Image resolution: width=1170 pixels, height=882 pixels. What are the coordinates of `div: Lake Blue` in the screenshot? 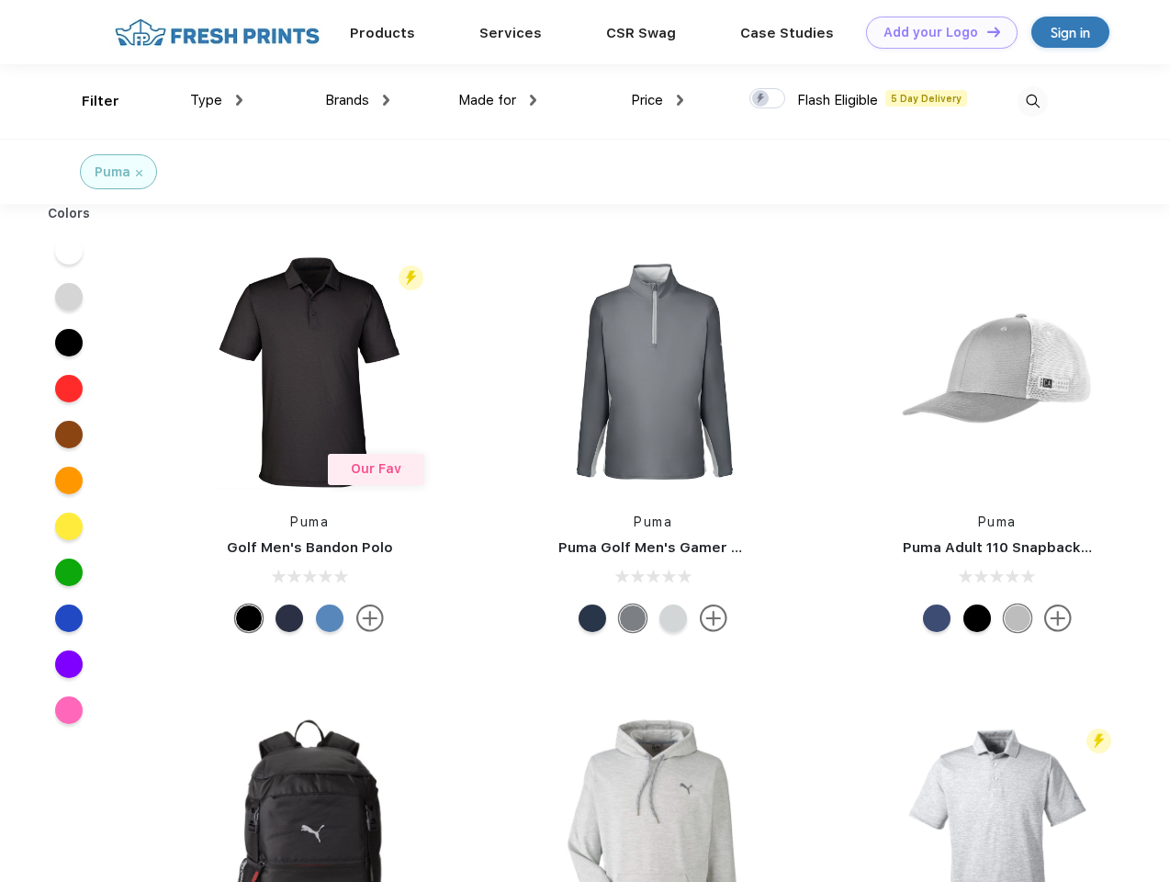 It's located at (330, 618).